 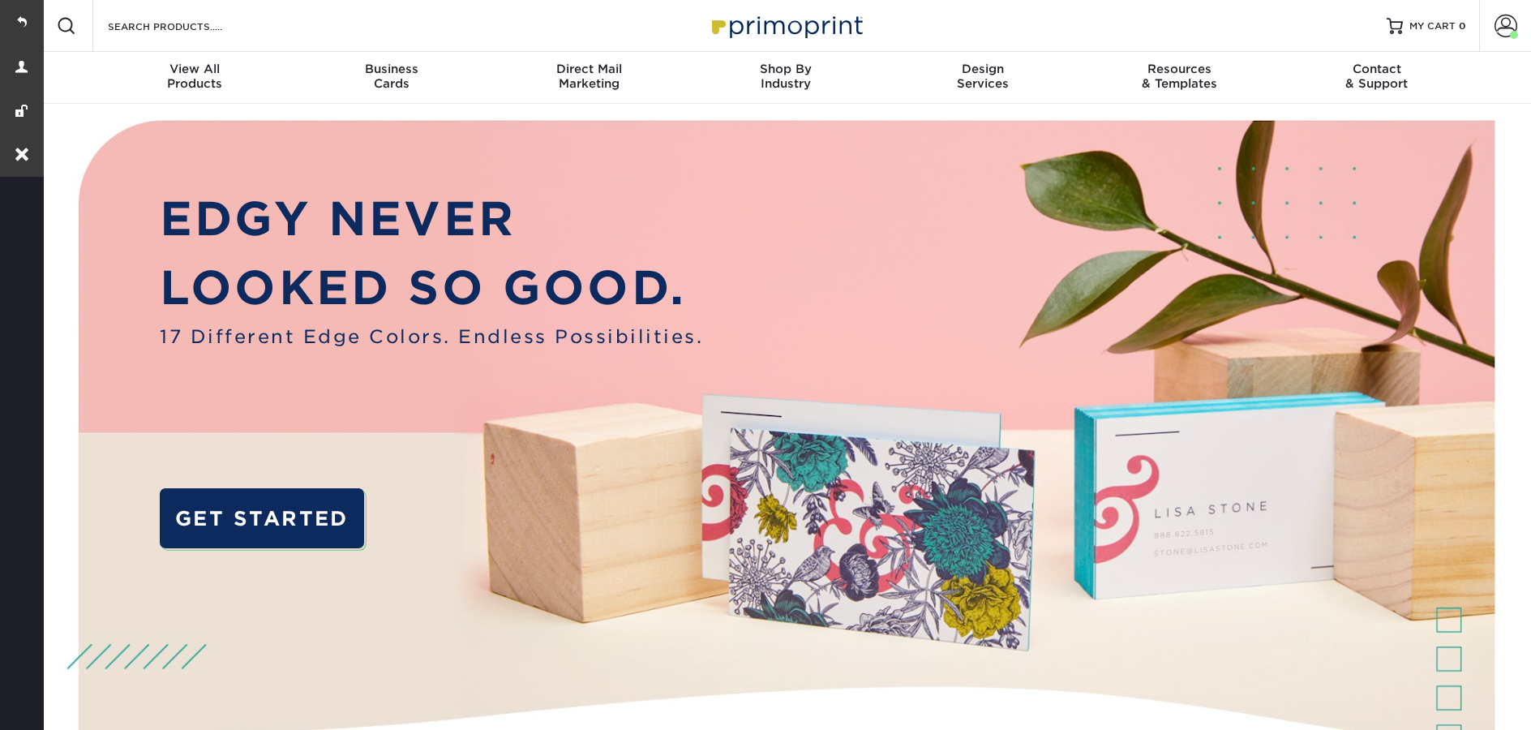 I want to click on div: Cards, so click(x=392, y=76).